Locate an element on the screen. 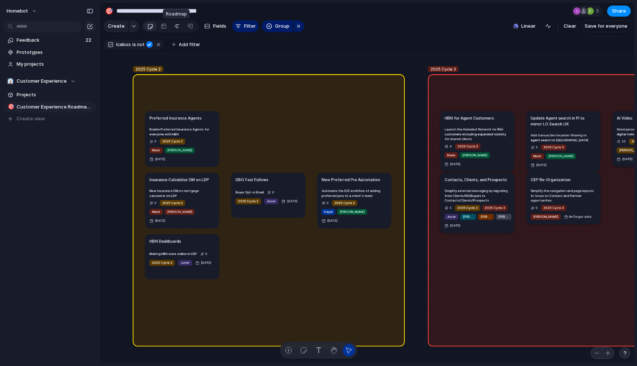 This screenshot has height=366, width=637. span: Buyer Opt-in Email is located at coordinates (249, 192).